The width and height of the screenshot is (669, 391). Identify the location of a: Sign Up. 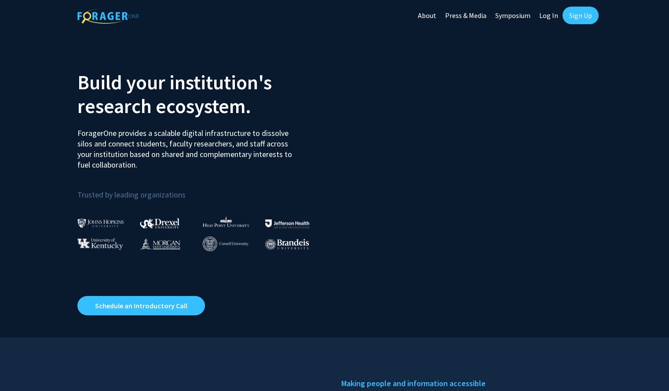
(581, 15).